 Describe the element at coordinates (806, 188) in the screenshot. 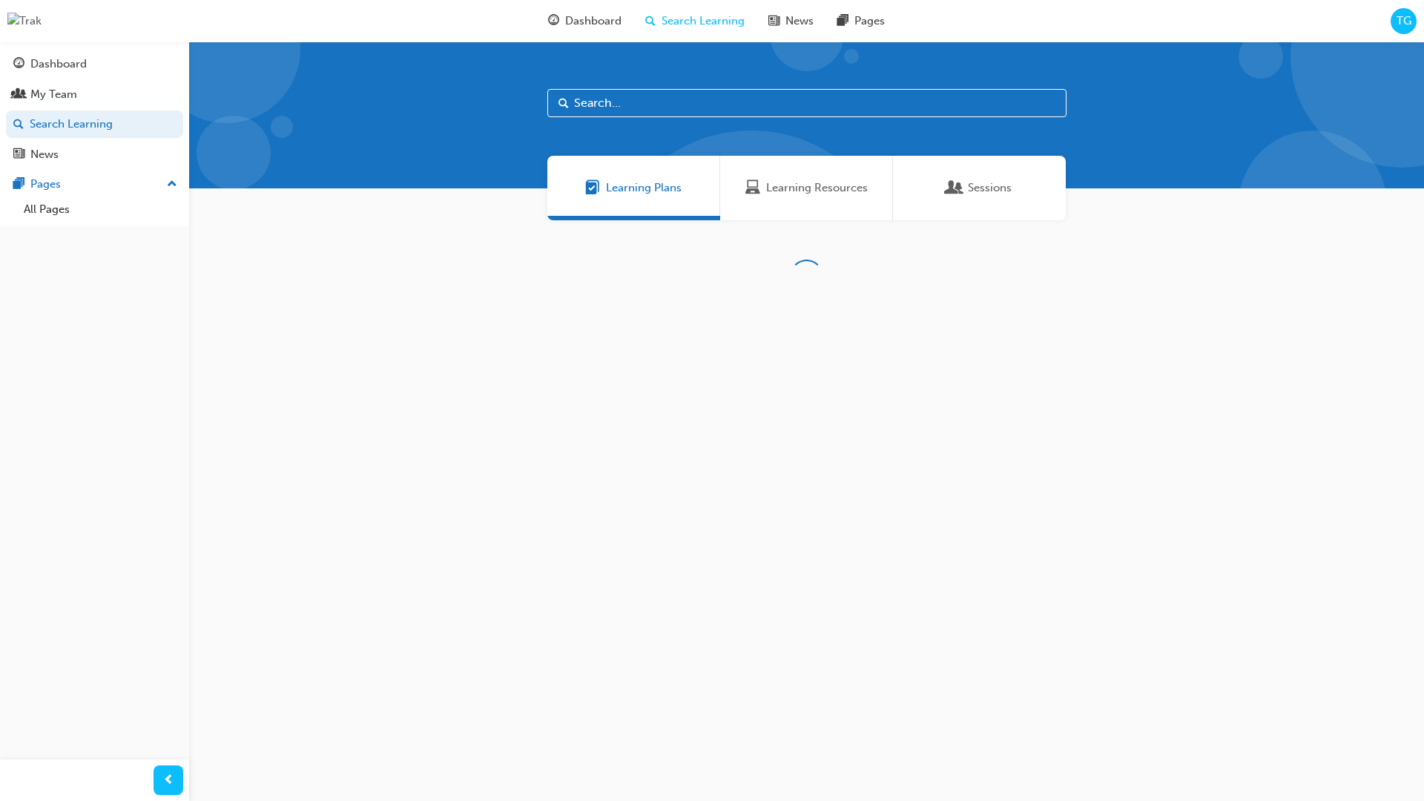

I see `a: Learning ResourcesLearning Resources` at that location.